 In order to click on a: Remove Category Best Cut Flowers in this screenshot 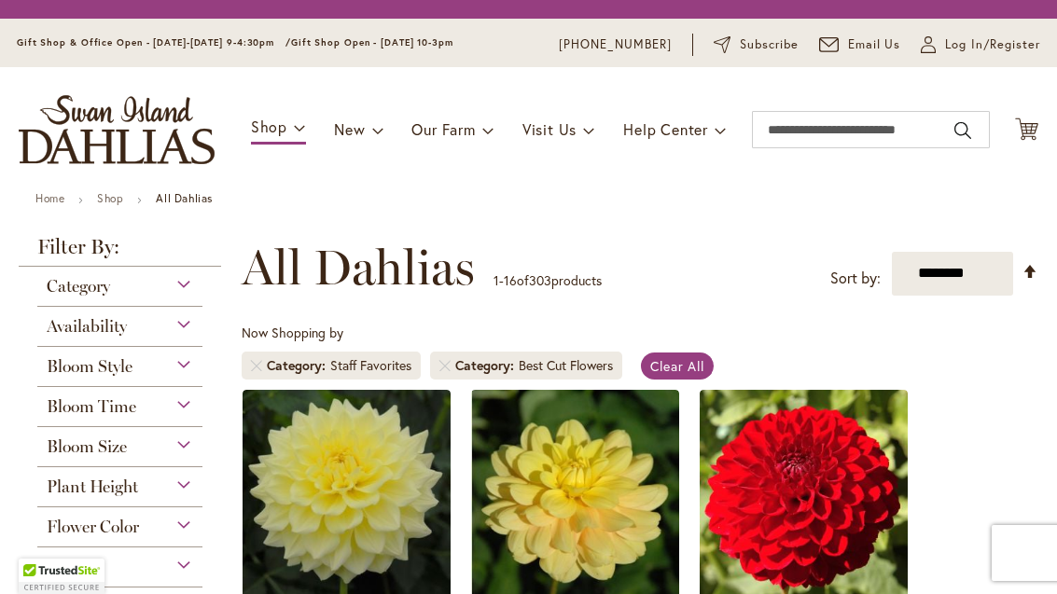, I will do `click(445, 366)`.